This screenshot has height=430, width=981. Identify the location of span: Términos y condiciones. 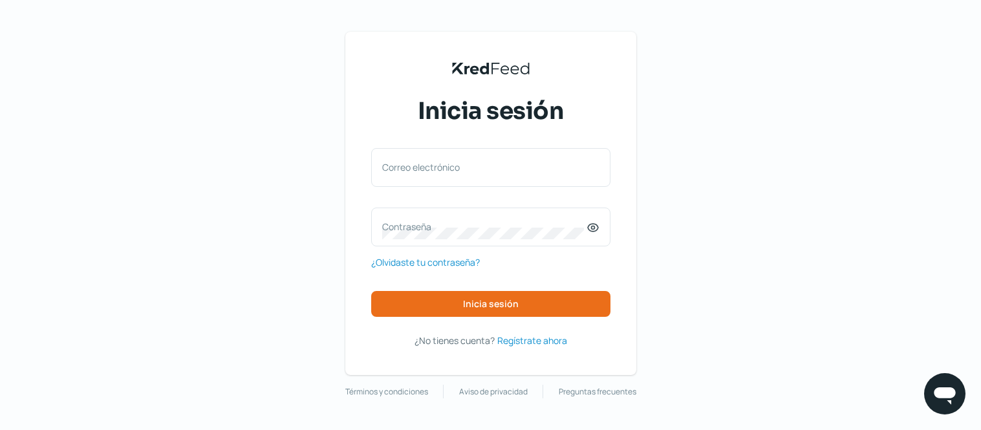
(387, 392).